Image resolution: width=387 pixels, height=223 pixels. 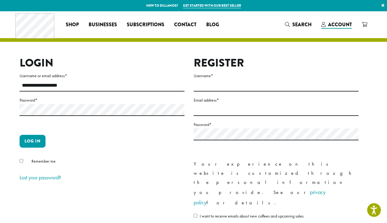 What do you see at coordinates (252, 216) in the screenshot?
I see `span: I want to receive emails about new coffees and upcoming sales.` at bounding box center [252, 216].